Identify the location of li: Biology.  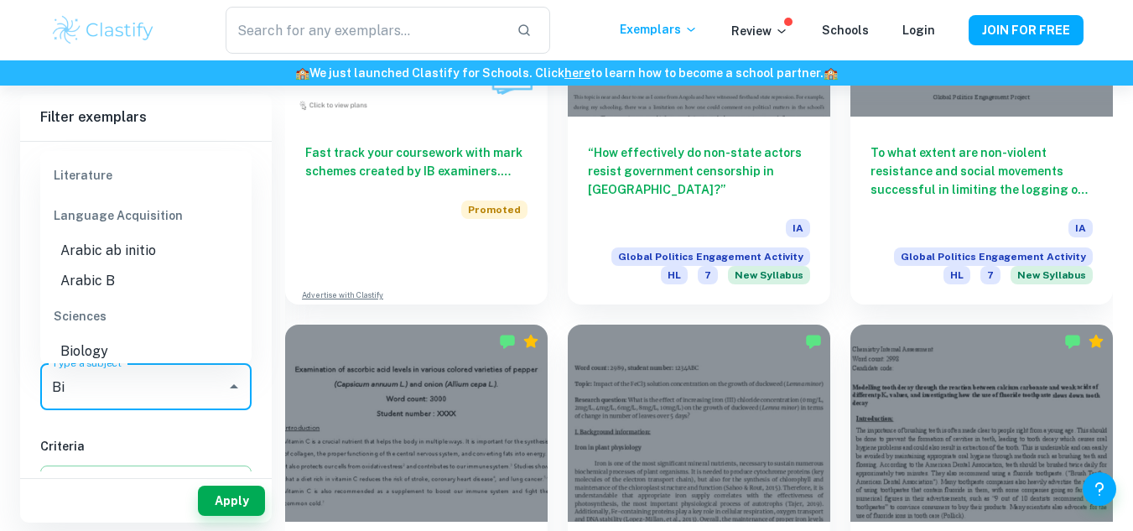
(146, 352).